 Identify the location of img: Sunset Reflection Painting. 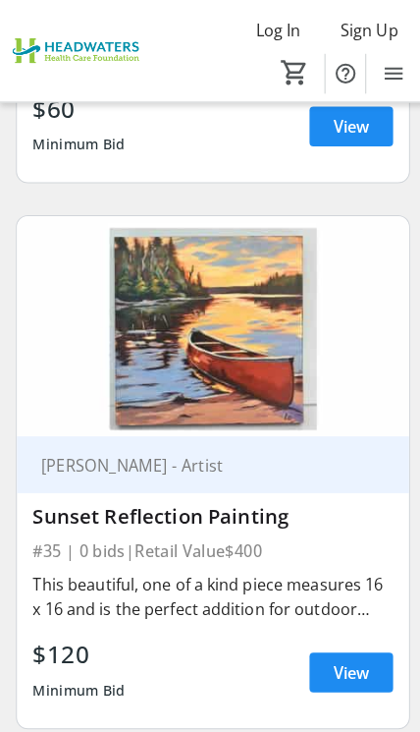
(210, 322).